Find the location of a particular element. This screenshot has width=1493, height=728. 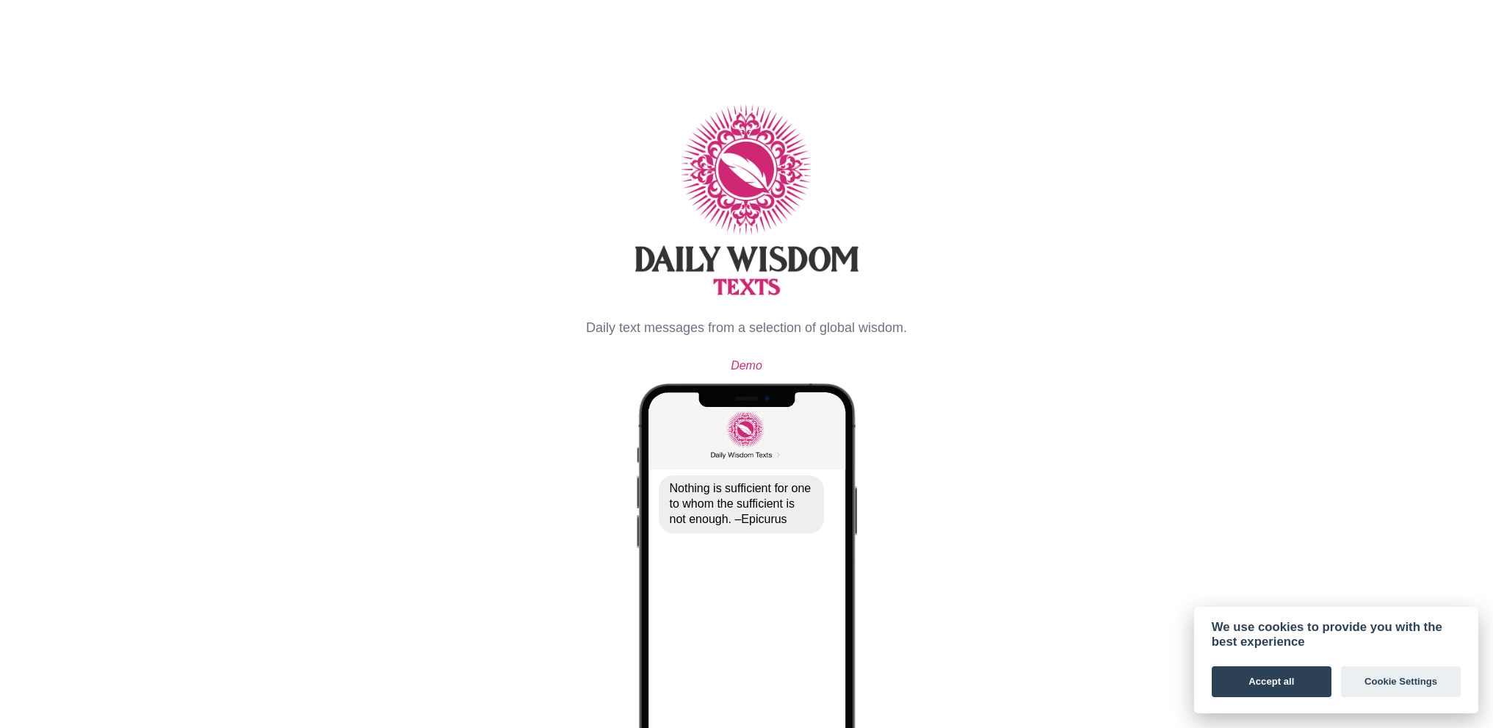

button: Accept all is located at coordinates (1272, 682).